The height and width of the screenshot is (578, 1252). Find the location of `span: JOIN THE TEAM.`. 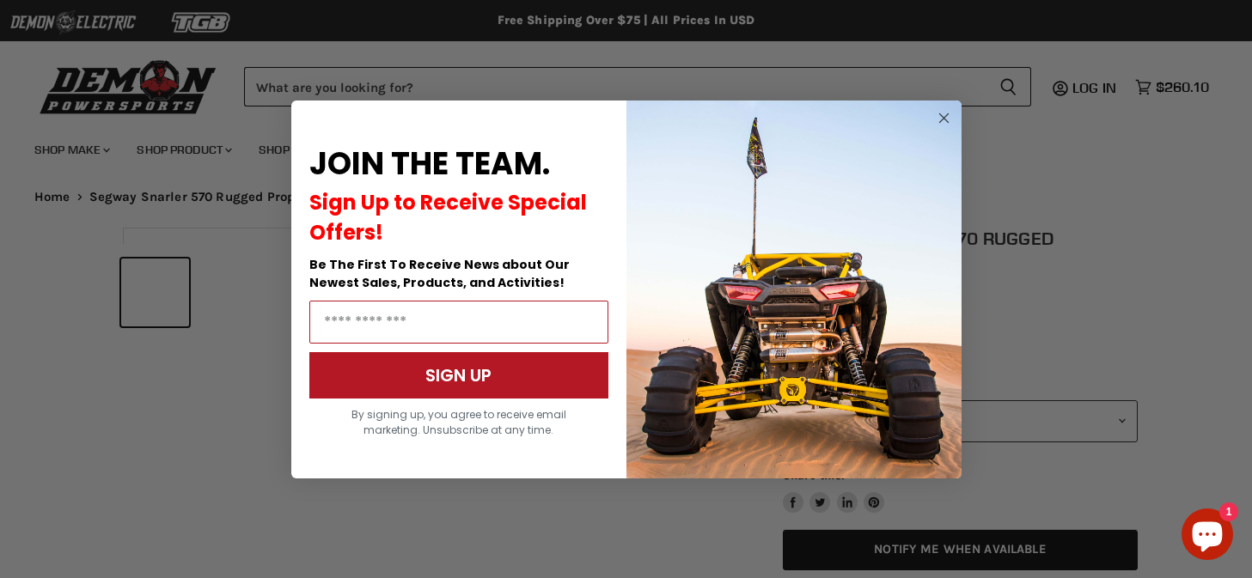

span: JOIN THE TEAM. is located at coordinates (430, 163).